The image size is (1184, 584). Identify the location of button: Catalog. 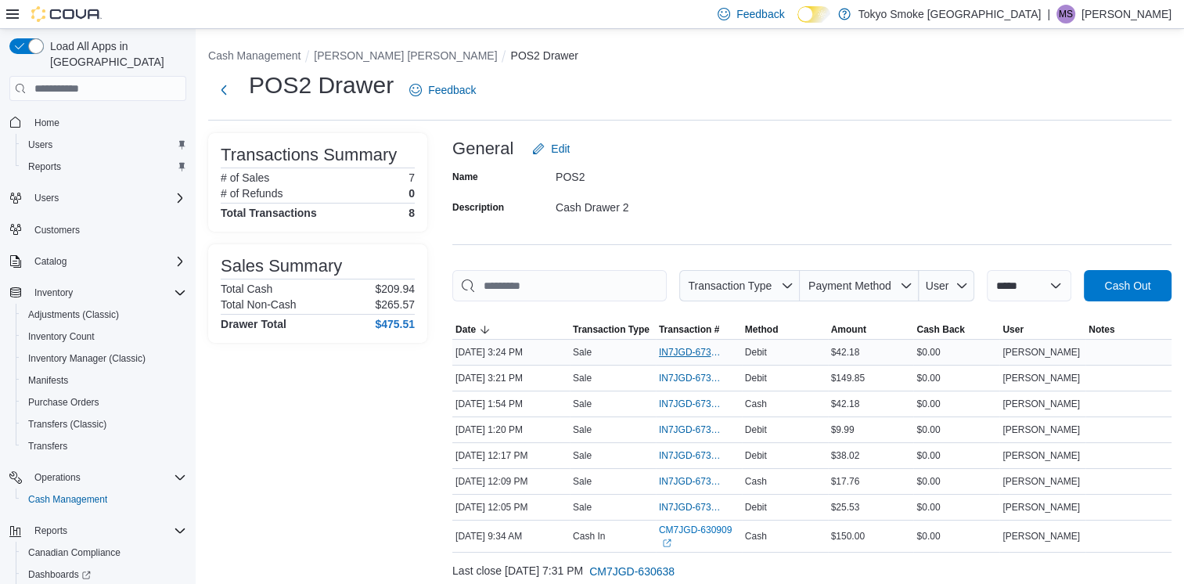
(50, 261).